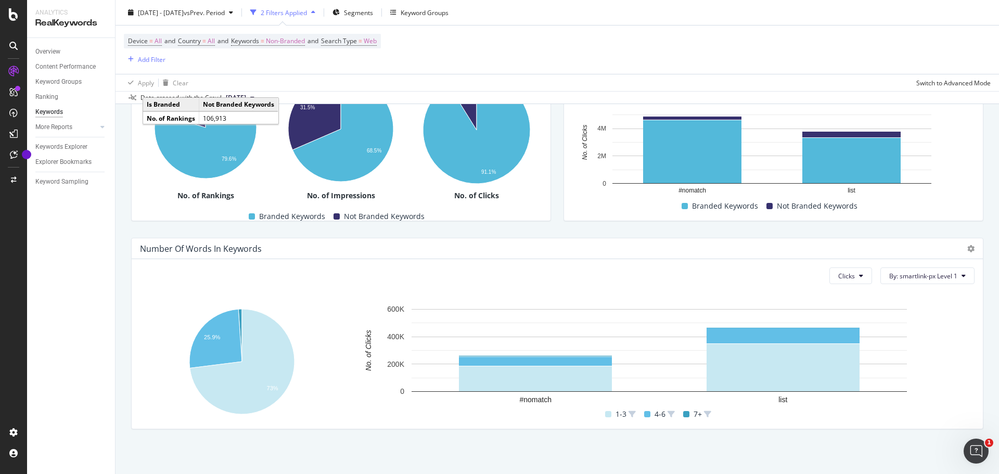  Describe the element at coordinates (146, 82) in the screenshot. I see `div: Apply` at that location.